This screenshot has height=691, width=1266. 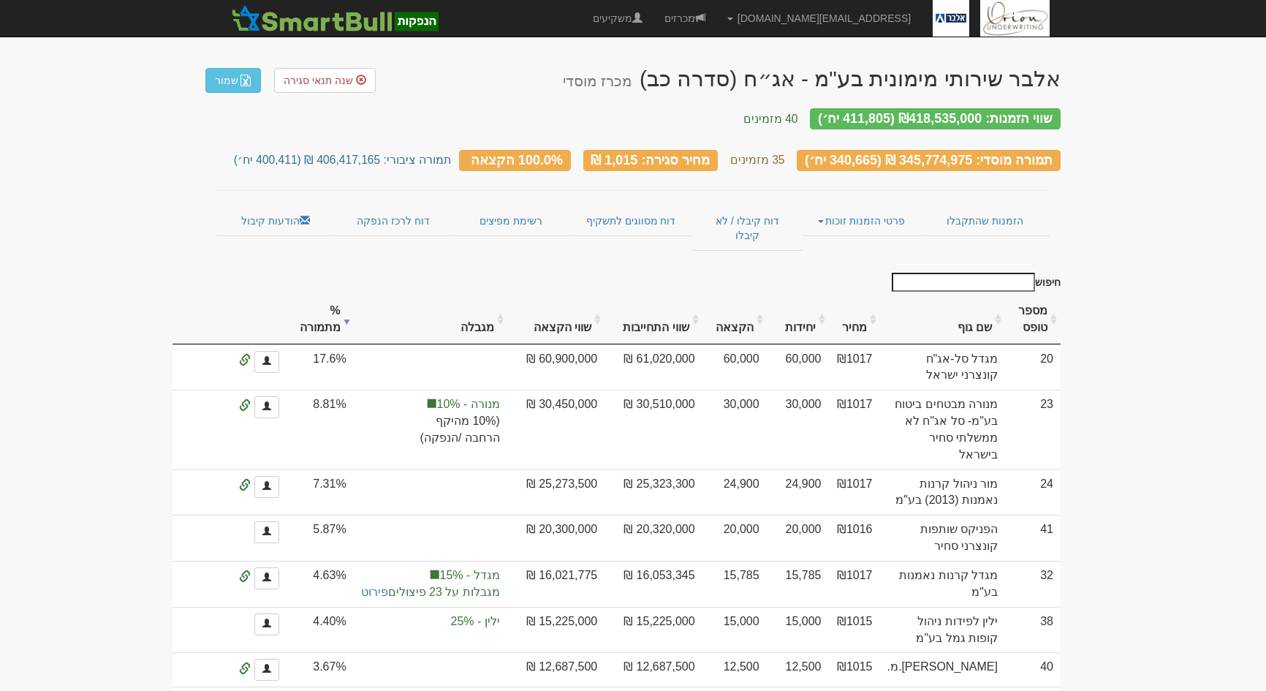 What do you see at coordinates (943, 583) in the screenshot?
I see `td: מגדל קרנות נאמנות בע"מ` at bounding box center [943, 583].